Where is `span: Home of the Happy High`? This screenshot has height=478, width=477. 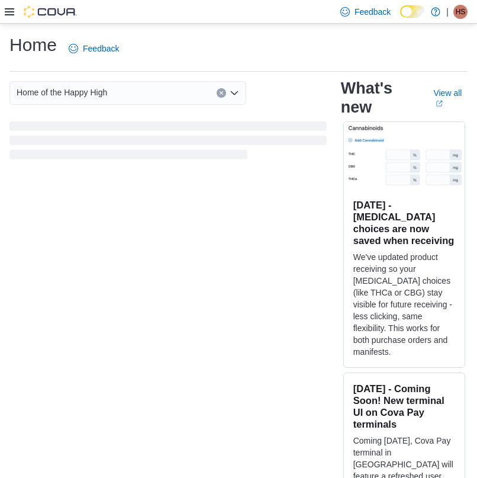 span: Home of the Happy High is located at coordinates (62, 92).